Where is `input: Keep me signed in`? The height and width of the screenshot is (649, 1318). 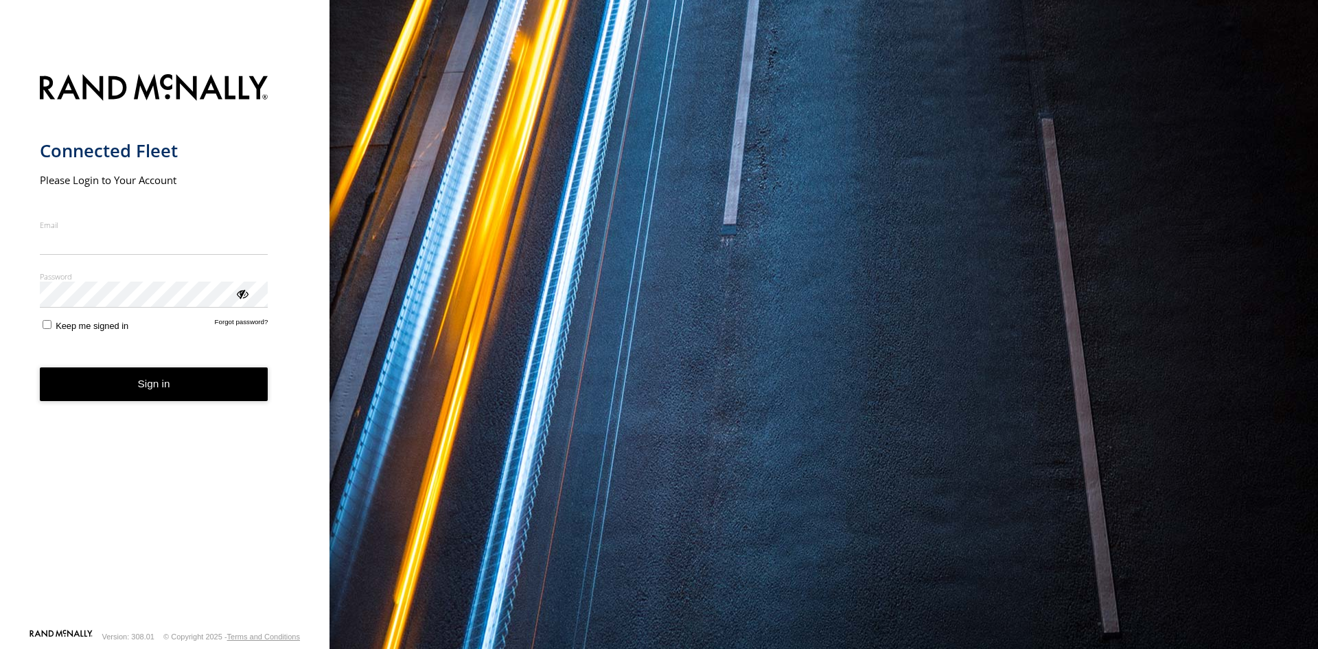 input: Keep me signed in is located at coordinates (47, 324).